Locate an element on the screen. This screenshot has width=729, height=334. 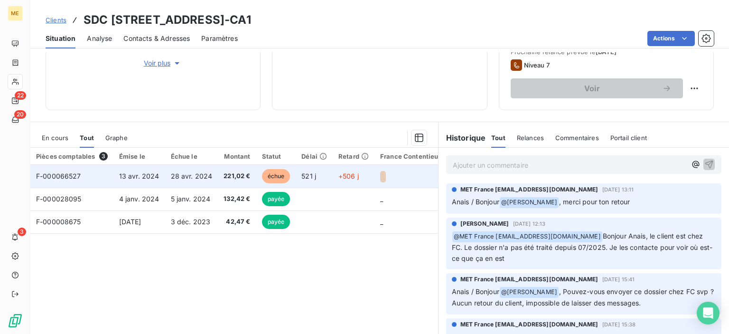
a: Clients is located at coordinates (56, 20).